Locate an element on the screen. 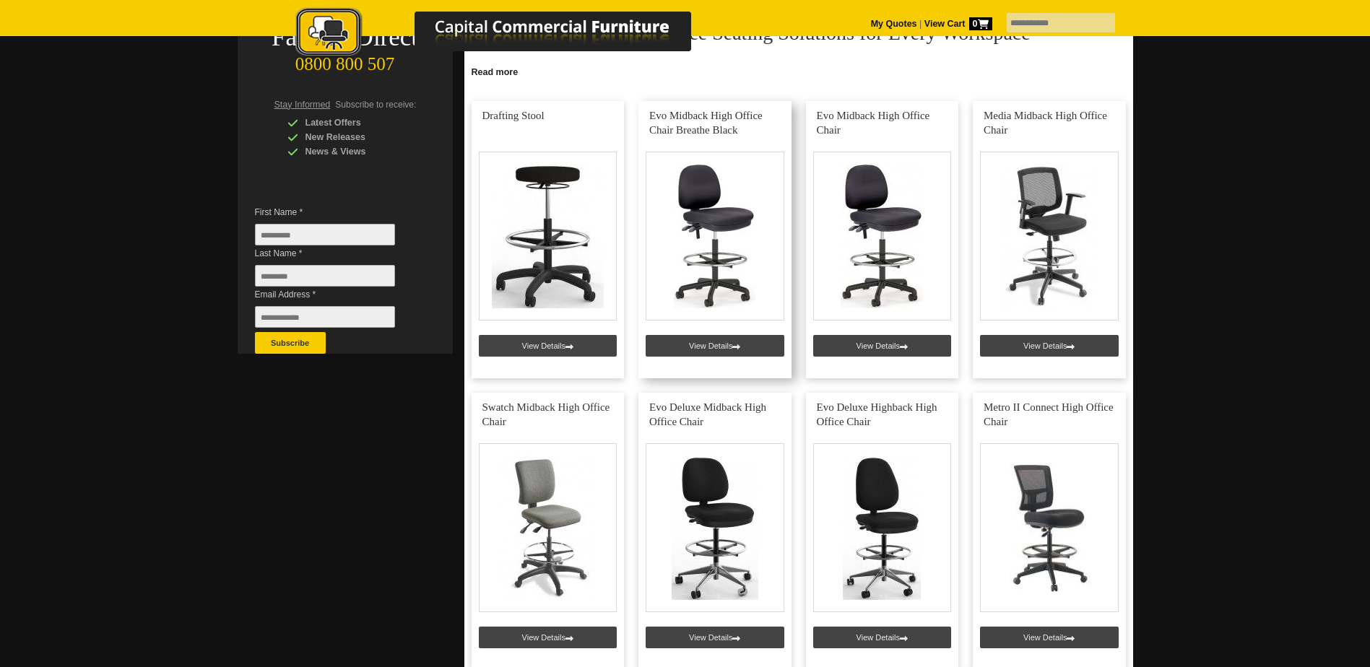 The image size is (1370, 667). span: Subscribe to receive: is located at coordinates (375, 105).